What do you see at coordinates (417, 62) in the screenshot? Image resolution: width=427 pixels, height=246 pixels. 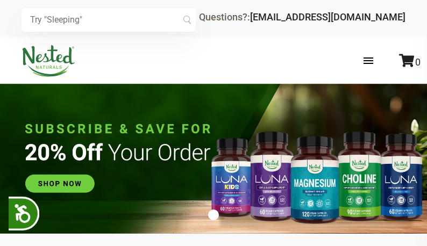 I see `span: 0` at bounding box center [417, 62].